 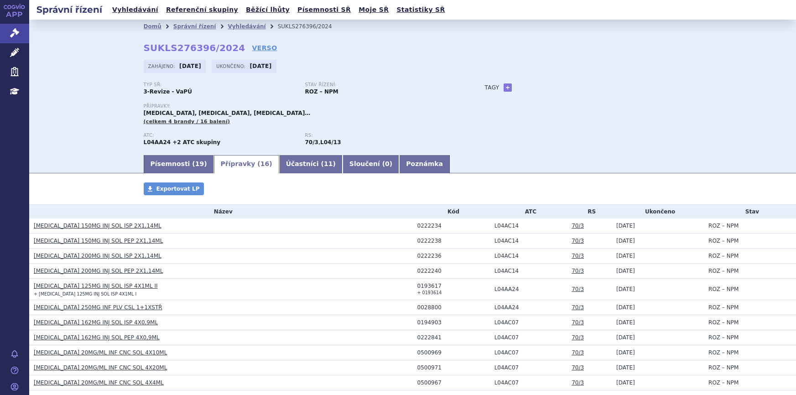 What do you see at coordinates (387, 164) in the screenshot?
I see `span: 0` at bounding box center [387, 164].